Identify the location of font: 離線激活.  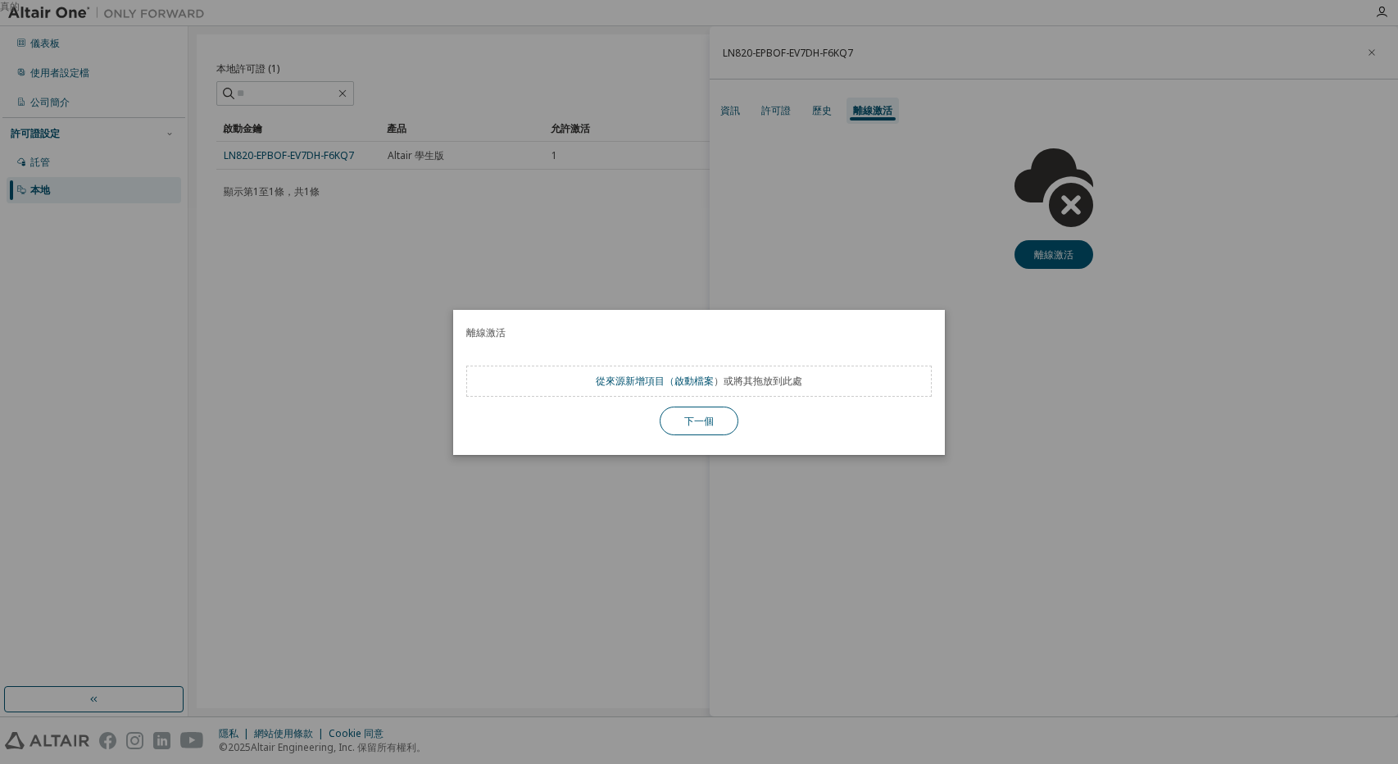
(486, 332).